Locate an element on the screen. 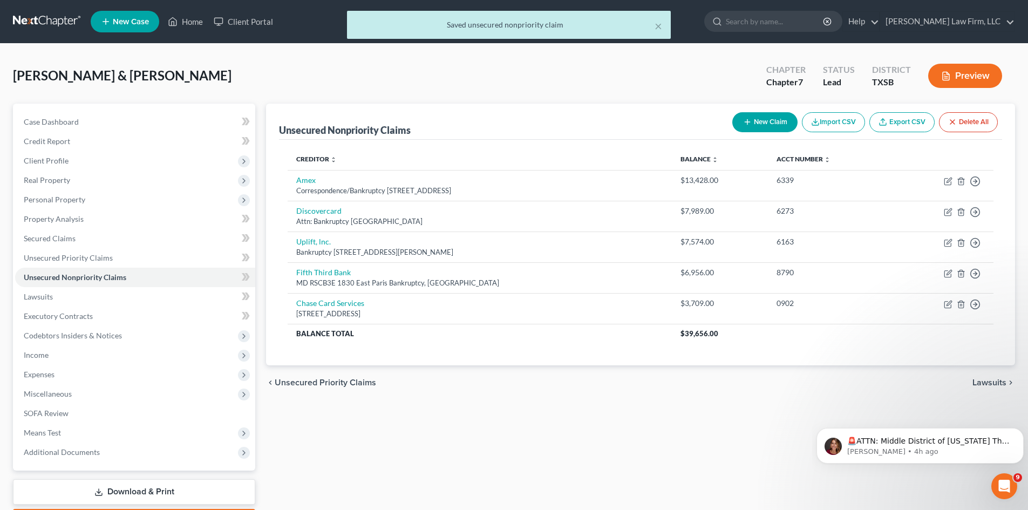  span: Unsecured Nonpriority Claims is located at coordinates (75, 277).